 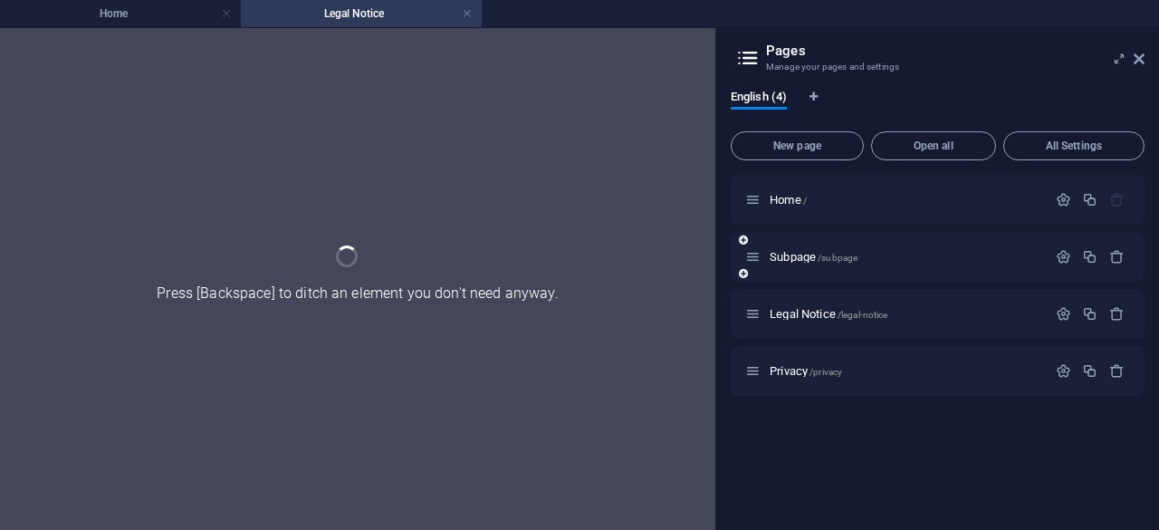 I want to click on span: Privacy, so click(x=806, y=370).